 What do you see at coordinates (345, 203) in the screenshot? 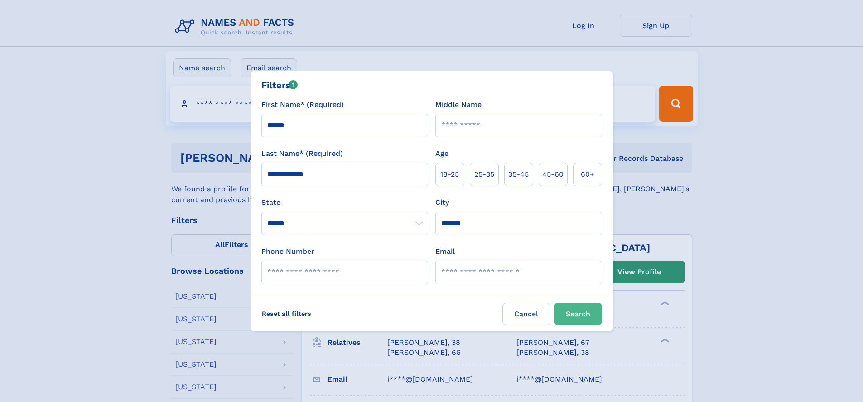
I see `label: State` at bounding box center [345, 203].